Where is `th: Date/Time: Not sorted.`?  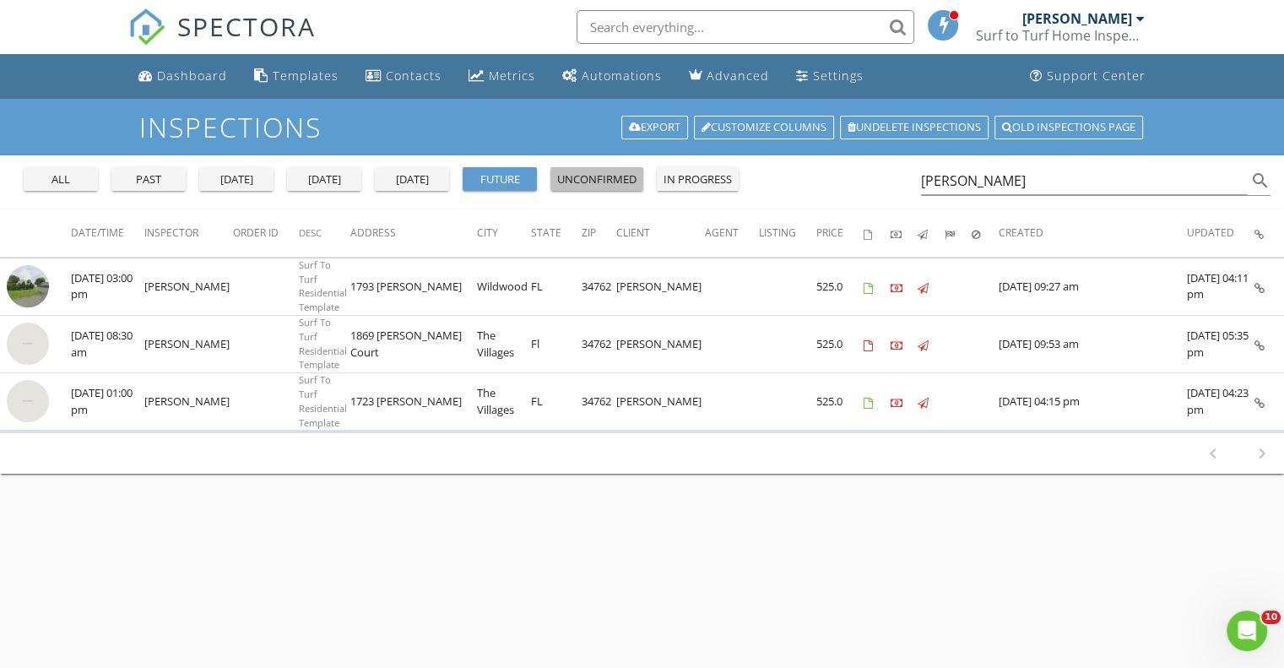
th: Date/Time: Not sorted. is located at coordinates (107, 233).